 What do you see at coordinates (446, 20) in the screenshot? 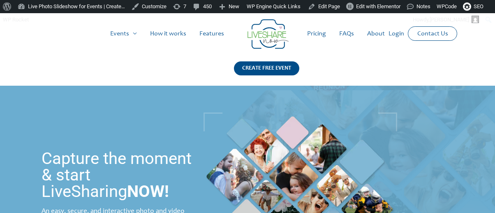
I see `a: Howdy,` at bounding box center [446, 20].